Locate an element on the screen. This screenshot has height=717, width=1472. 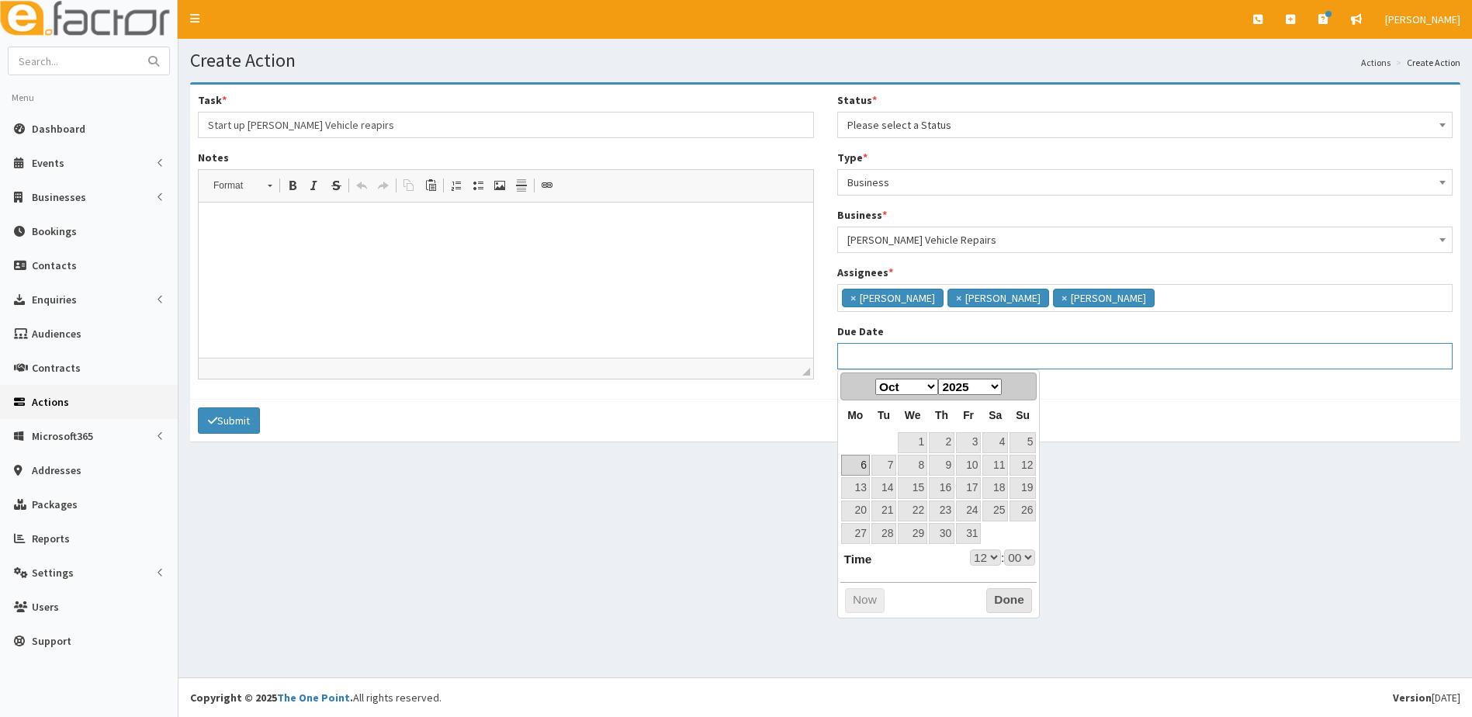
a: 10 is located at coordinates (968, 465).